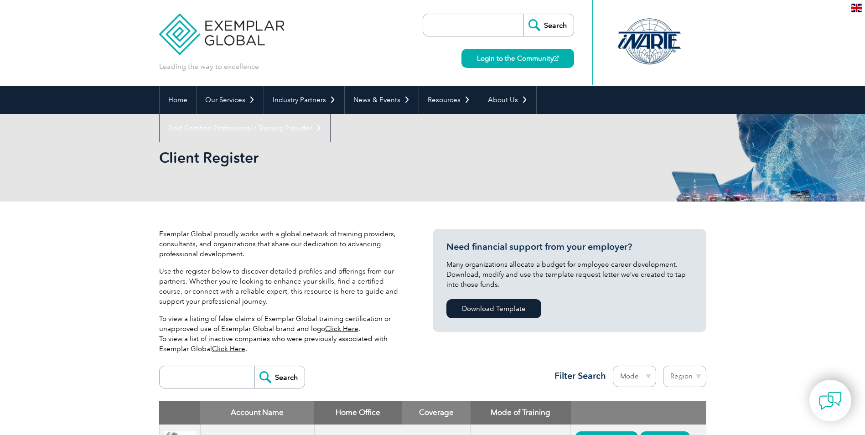  Describe the element at coordinates (856, 8) in the screenshot. I see `img: en` at that location.